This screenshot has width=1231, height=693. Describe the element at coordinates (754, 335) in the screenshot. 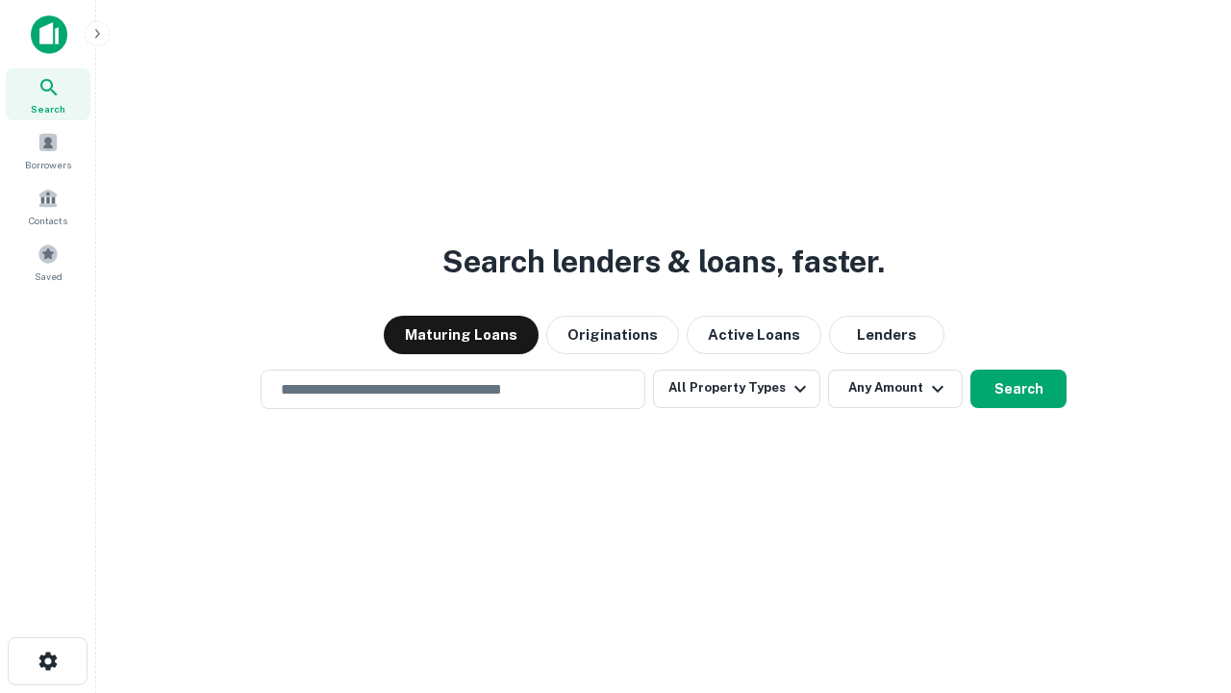

I see `button: Active Loans` at that location.